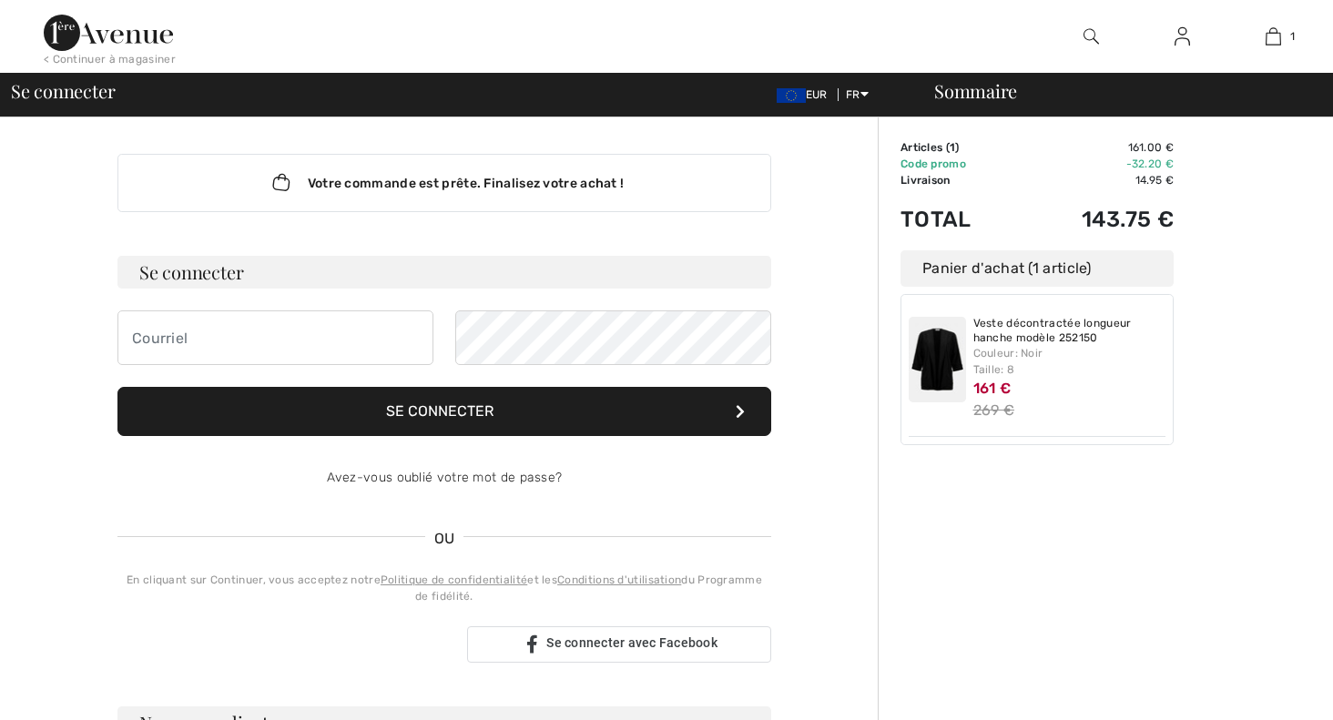 This screenshot has width=1333, height=720. I want to click on span: FR, so click(857, 95).